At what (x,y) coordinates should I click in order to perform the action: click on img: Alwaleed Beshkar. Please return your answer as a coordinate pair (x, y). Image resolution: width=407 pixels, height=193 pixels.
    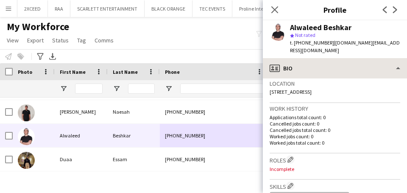
    Looking at the image, I should click on (26, 137).